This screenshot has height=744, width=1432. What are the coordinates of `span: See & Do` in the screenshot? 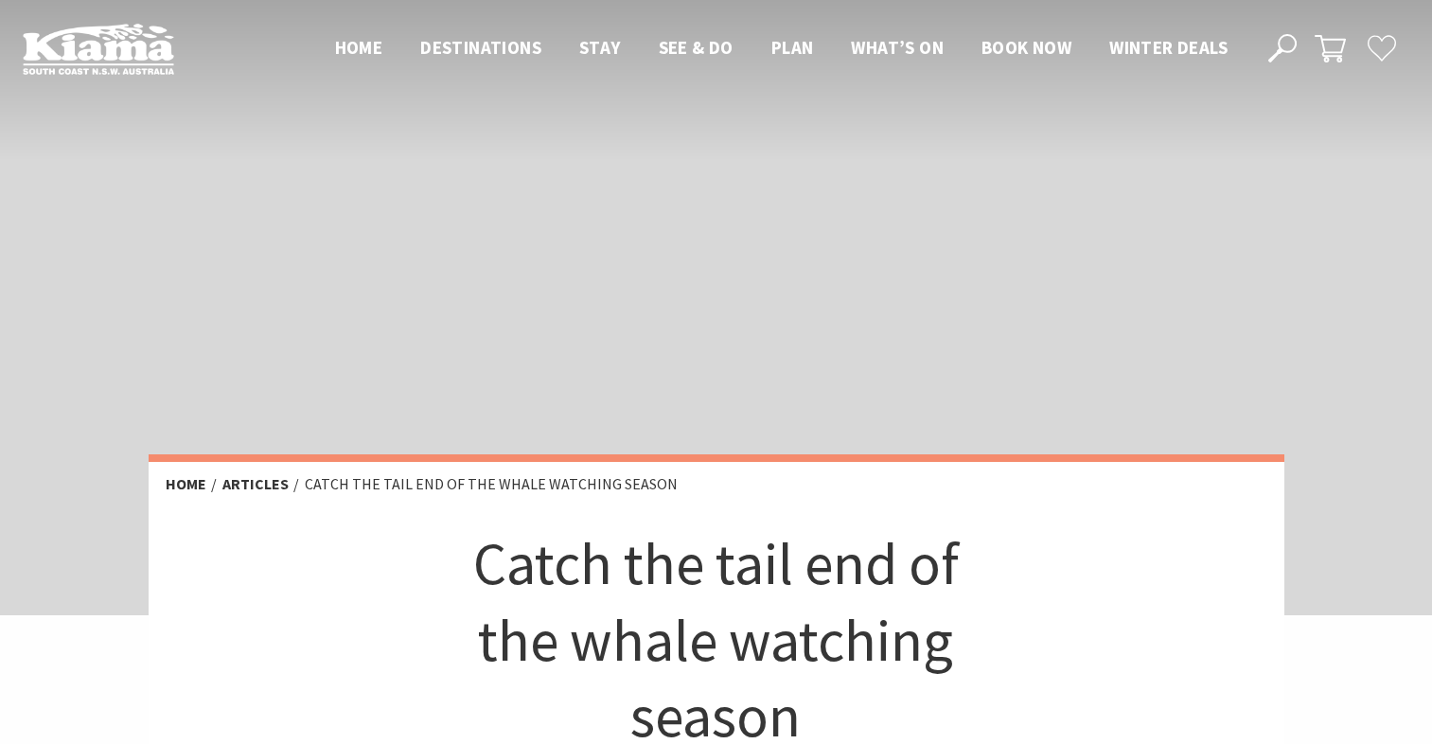 It's located at (695, 47).